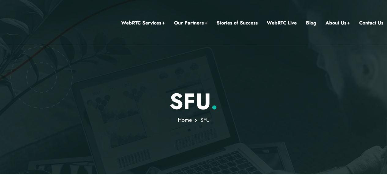  Describe the element at coordinates (237, 23) in the screenshot. I see `a: Stories of Success` at that location.